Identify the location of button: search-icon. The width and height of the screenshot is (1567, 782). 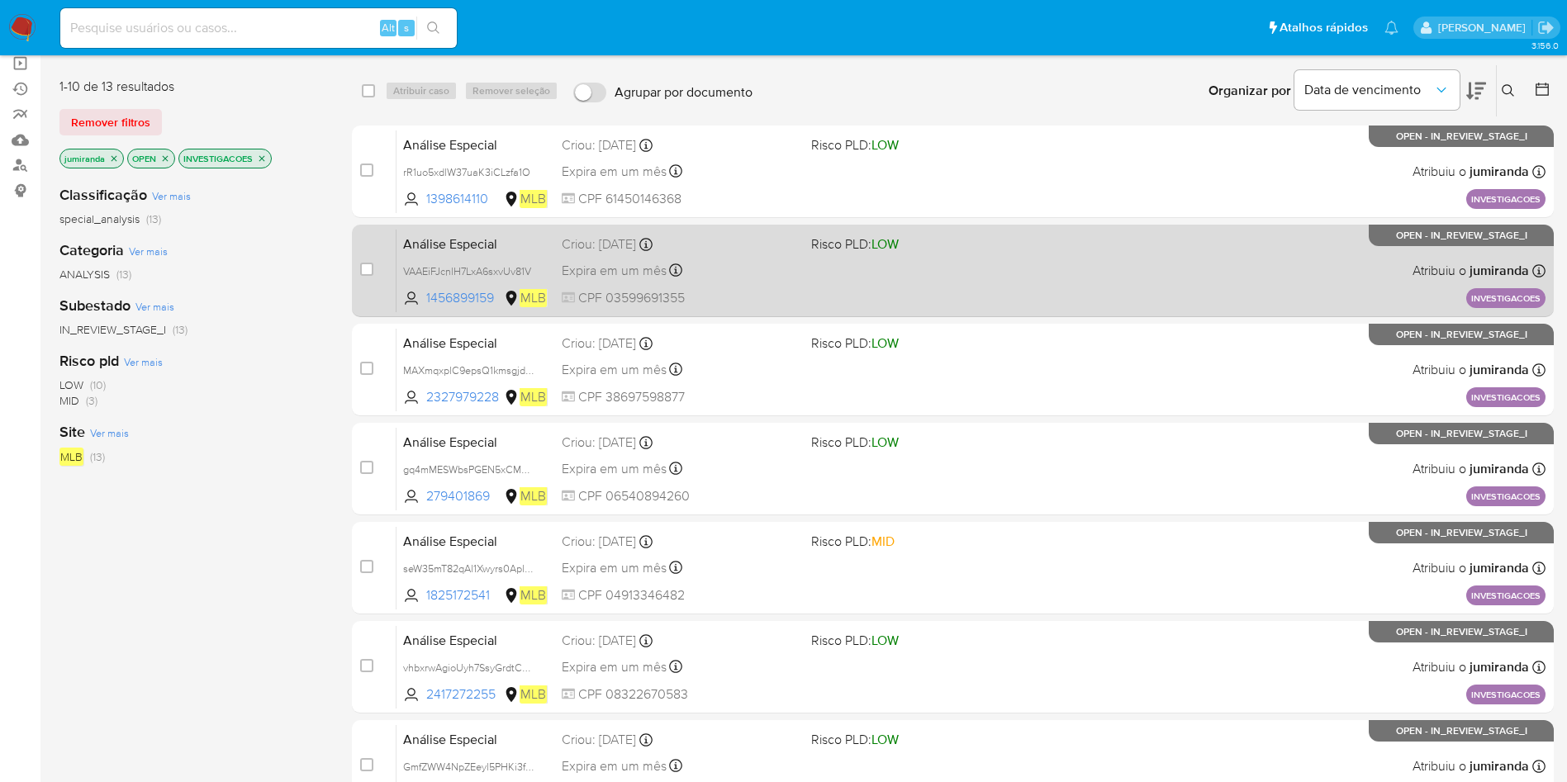
(433, 28).